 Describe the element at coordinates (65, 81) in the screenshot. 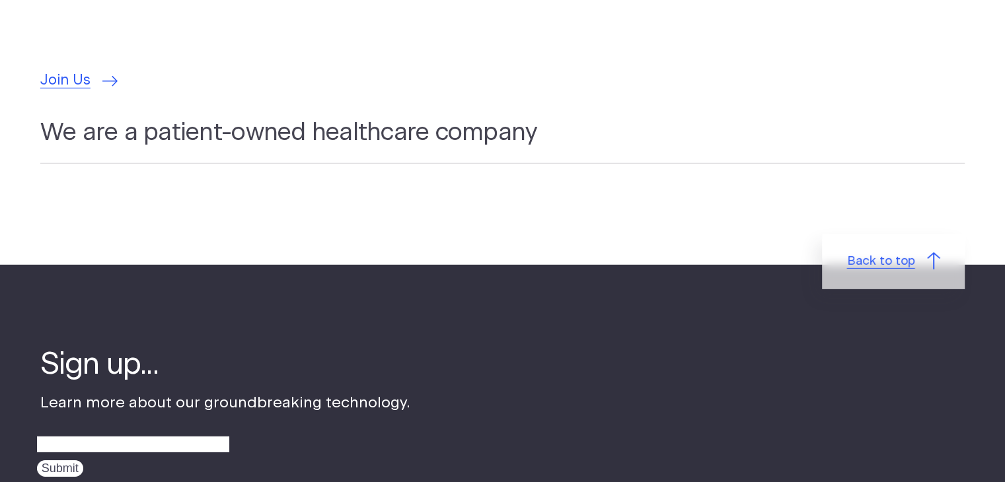

I see `span: Join Us` at that location.